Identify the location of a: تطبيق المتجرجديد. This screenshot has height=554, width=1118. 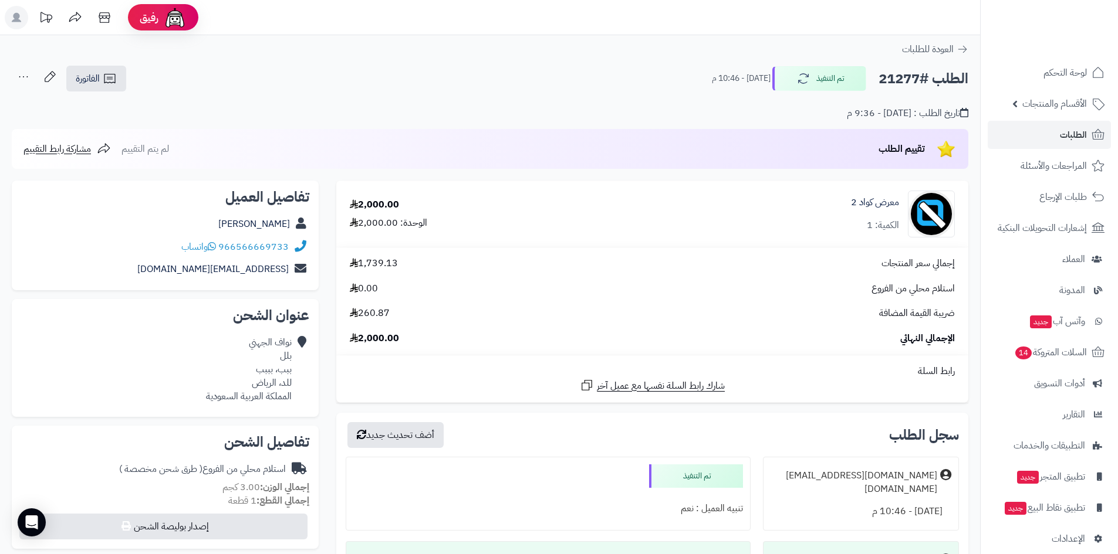
(1049, 477).